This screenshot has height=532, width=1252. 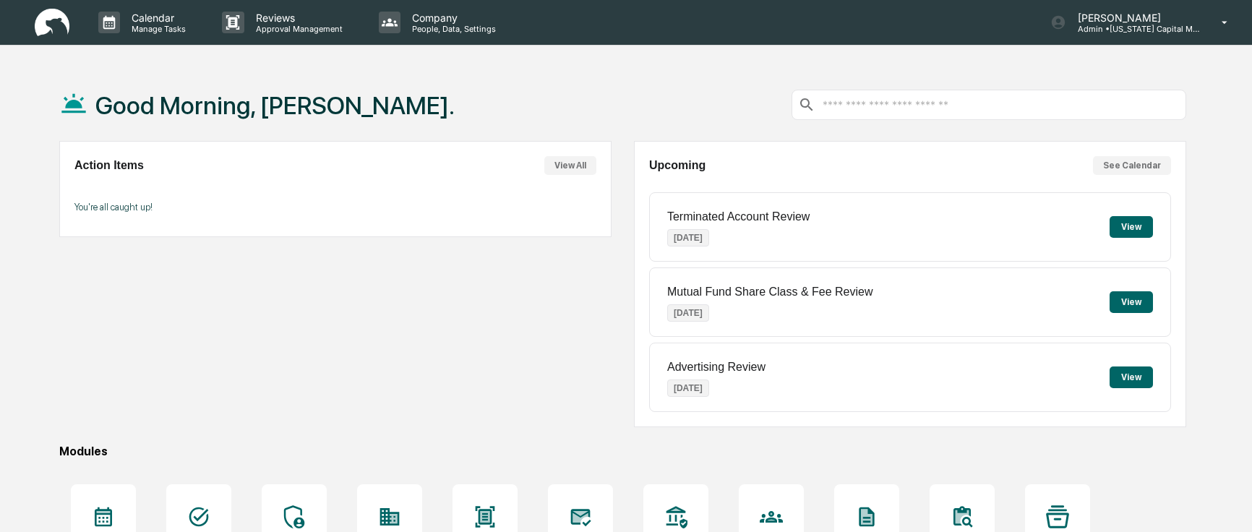 I want to click on img: logo, so click(x=52, y=22).